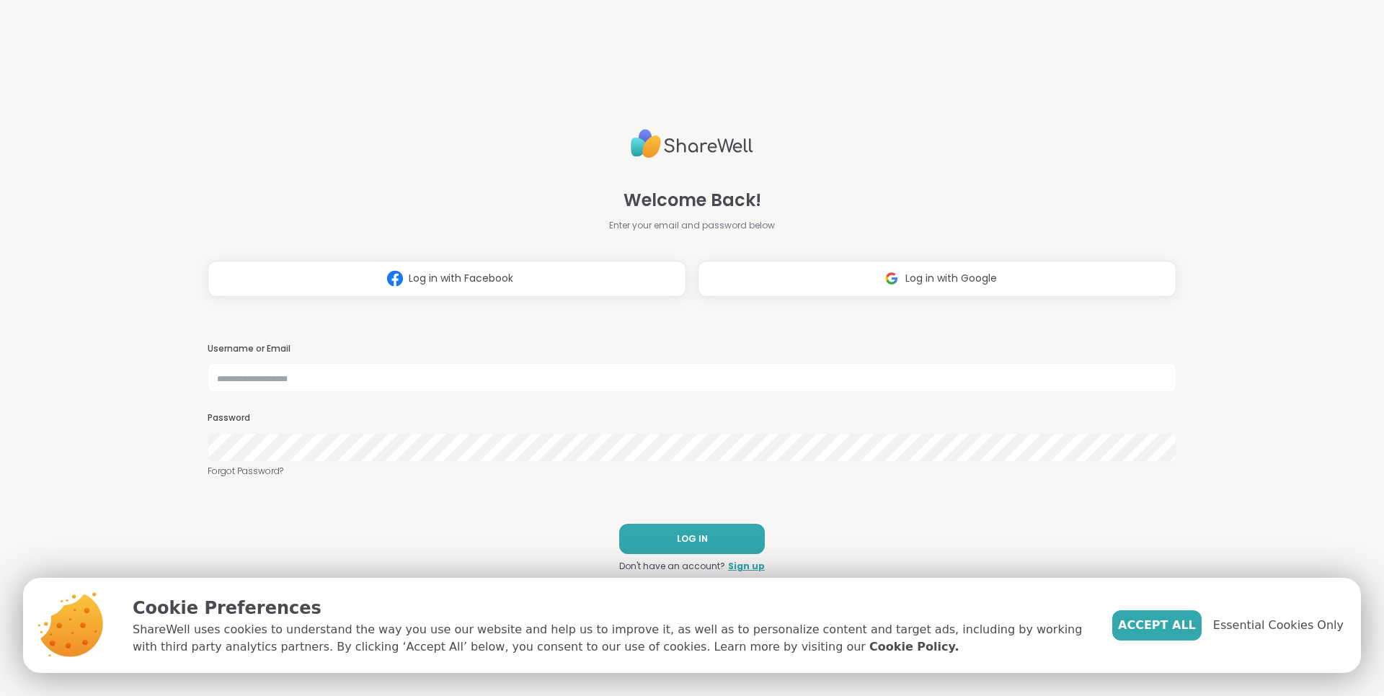  I want to click on span: Don't have an account?, so click(672, 567).